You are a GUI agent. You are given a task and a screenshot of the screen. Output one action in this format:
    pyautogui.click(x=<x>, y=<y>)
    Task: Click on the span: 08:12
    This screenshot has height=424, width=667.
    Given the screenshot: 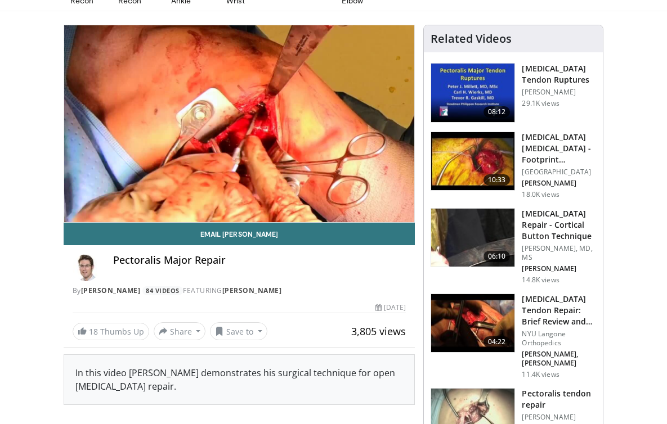 What is the action you would take?
    pyautogui.click(x=497, y=112)
    